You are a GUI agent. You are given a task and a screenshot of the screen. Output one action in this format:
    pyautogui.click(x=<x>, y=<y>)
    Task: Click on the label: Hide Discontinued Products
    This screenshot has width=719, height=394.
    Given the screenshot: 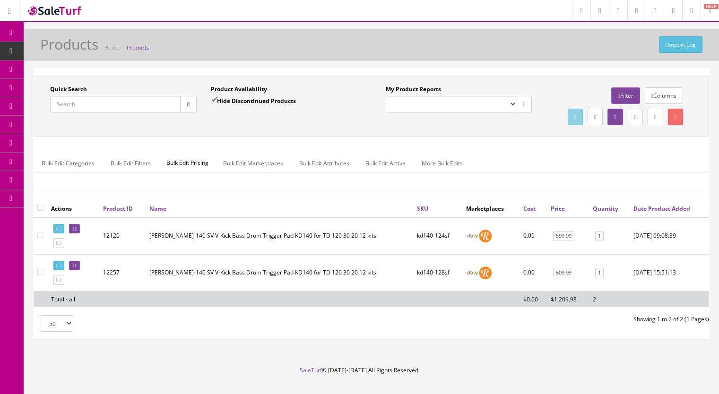 What is the action you would take?
    pyautogui.click(x=253, y=101)
    